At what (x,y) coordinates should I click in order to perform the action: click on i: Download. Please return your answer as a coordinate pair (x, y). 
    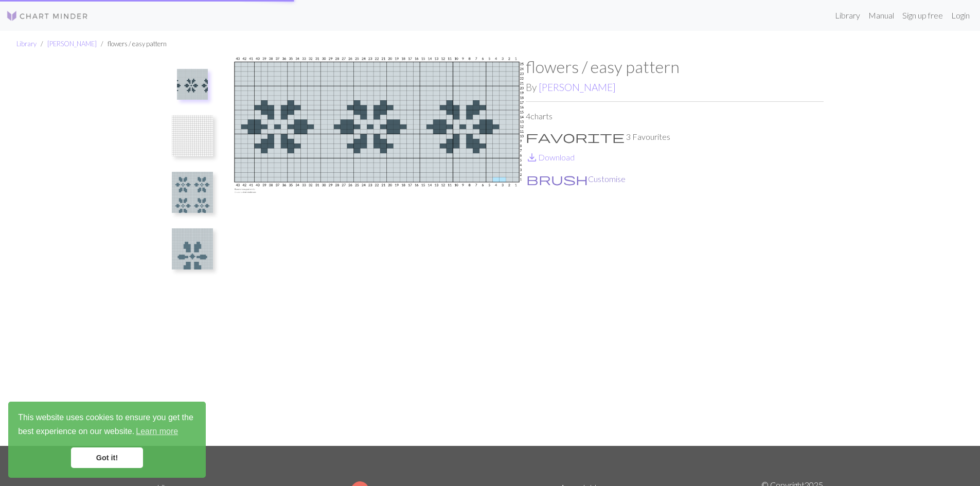
    Looking at the image, I should click on (532, 157).